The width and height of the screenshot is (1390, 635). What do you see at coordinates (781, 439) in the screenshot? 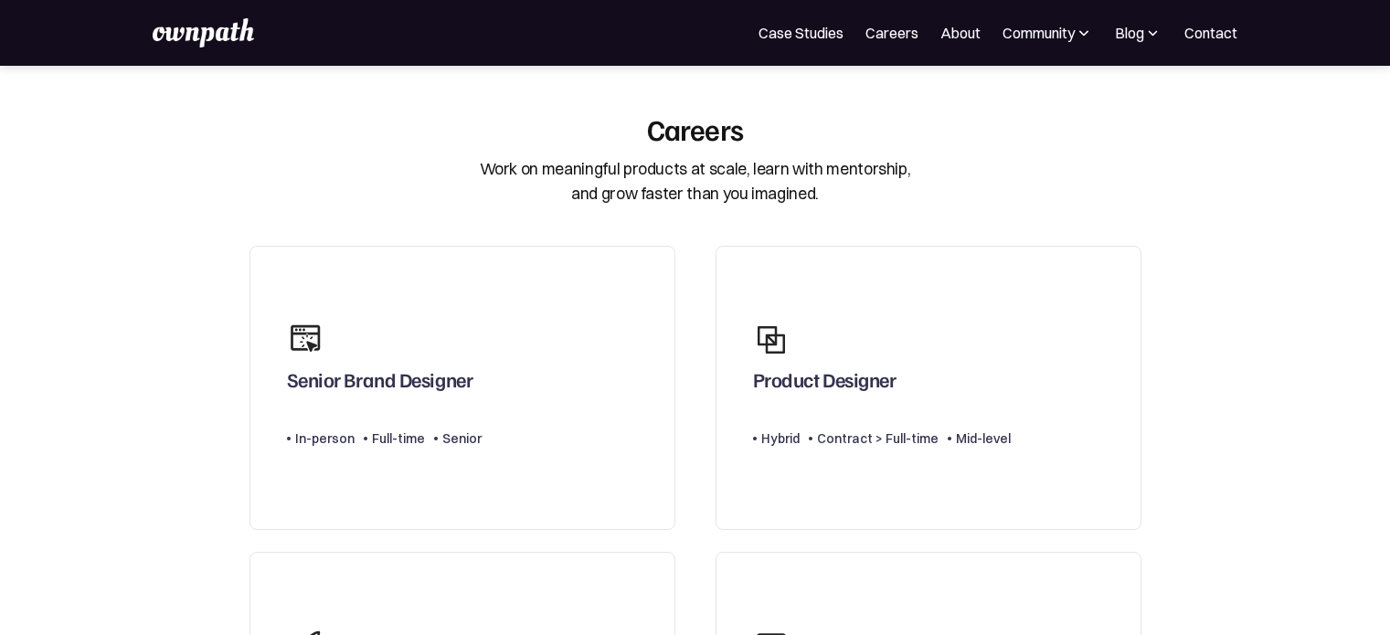
I see `div: Hybrid` at bounding box center [781, 439].